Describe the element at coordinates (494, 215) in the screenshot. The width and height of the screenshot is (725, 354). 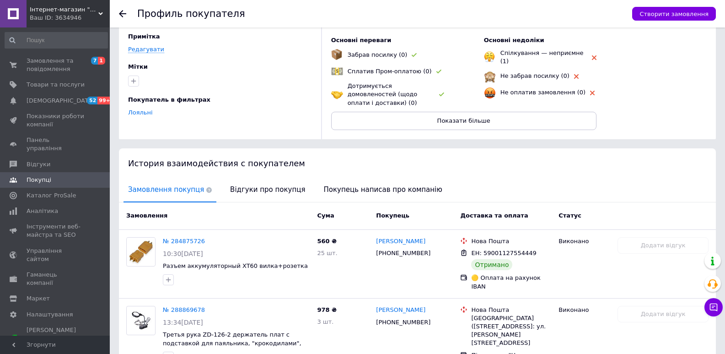
I see `span: Доставка та оплата` at that location.